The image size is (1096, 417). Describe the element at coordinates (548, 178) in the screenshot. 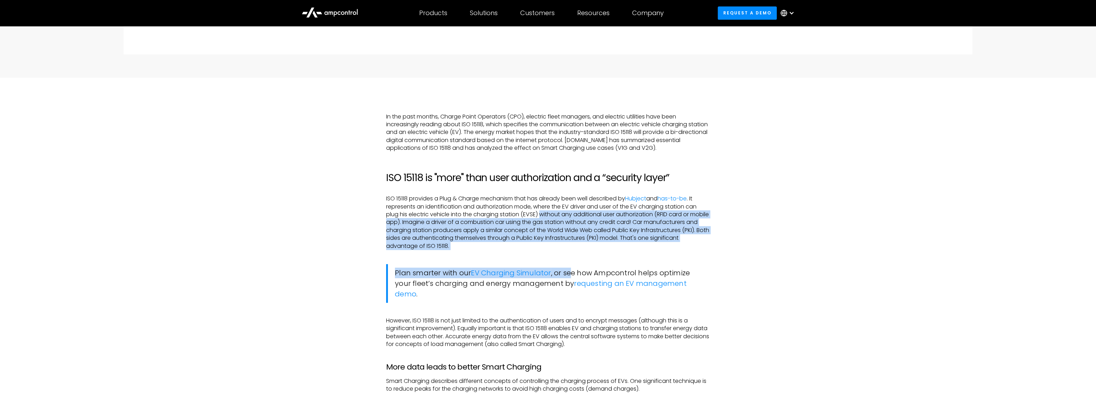

I see `h2: ISO 15118 is "more" than user authorization and a “security layer”` at that location.